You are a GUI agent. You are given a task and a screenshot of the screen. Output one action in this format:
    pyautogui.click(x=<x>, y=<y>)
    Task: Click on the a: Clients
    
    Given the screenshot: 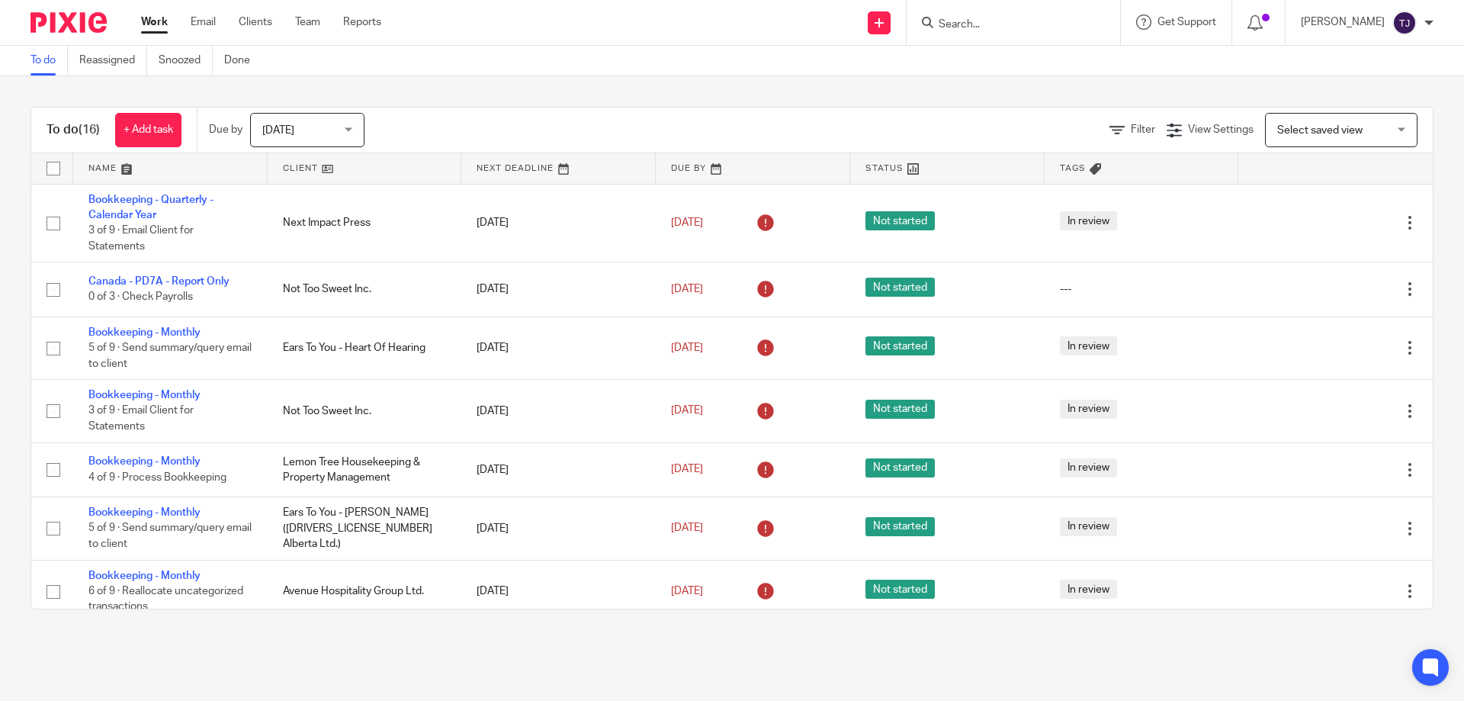 What is the action you would take?
    pyautogui.click(x=255, y=22)
    